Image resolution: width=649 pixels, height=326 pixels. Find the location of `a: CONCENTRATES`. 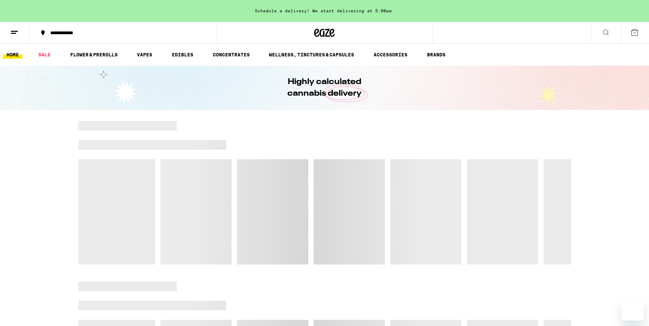

a: CONCENTRATES is located at coordinates (231, 55).